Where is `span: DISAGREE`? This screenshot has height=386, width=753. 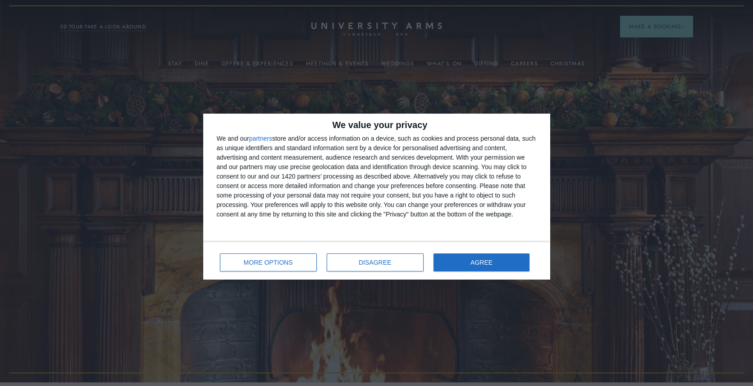
span: DISAGREE is located at coordinates (375, 262).